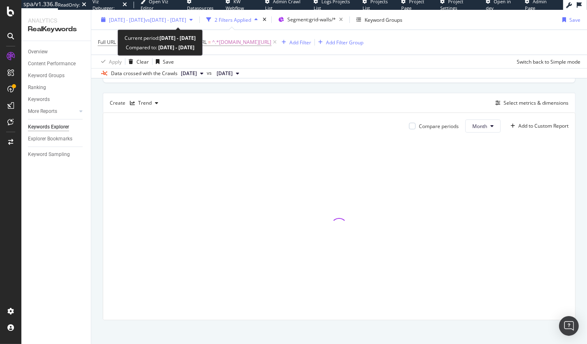 The image size is (587, 344). Describe the element at coordinates (52, 111) in the screenshot. I see `a: More Reports` at that location.